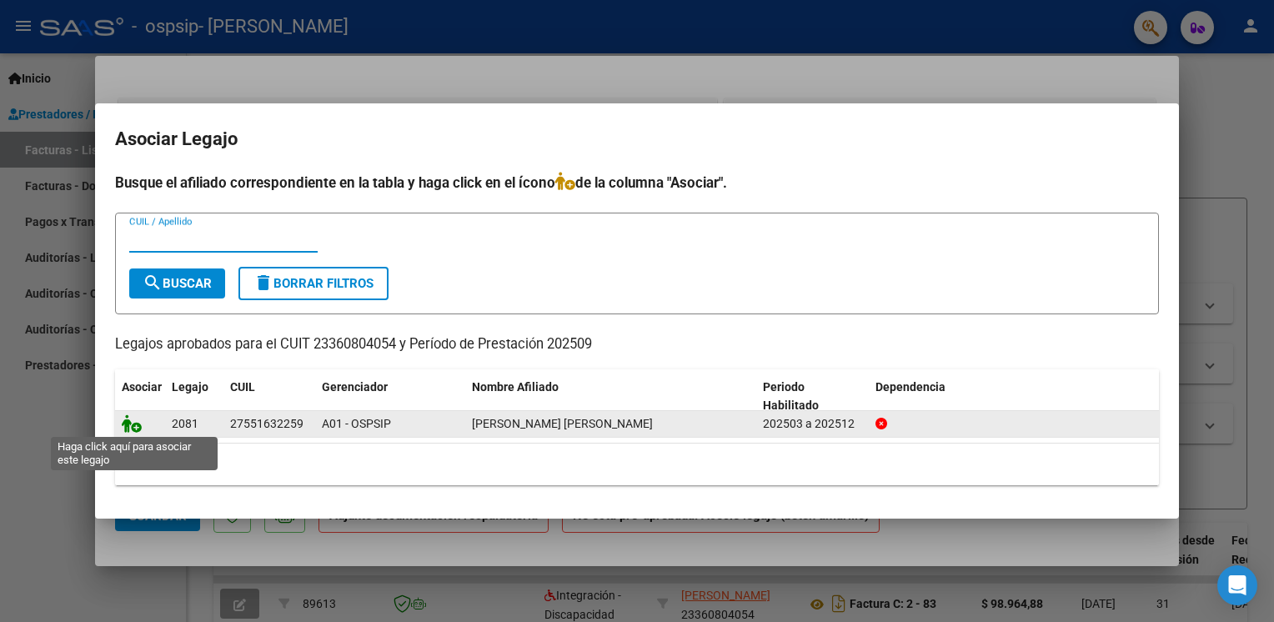 This screenshot has height=622, width=1274. I want to click on span: Gerenciador, so click(354, 387).